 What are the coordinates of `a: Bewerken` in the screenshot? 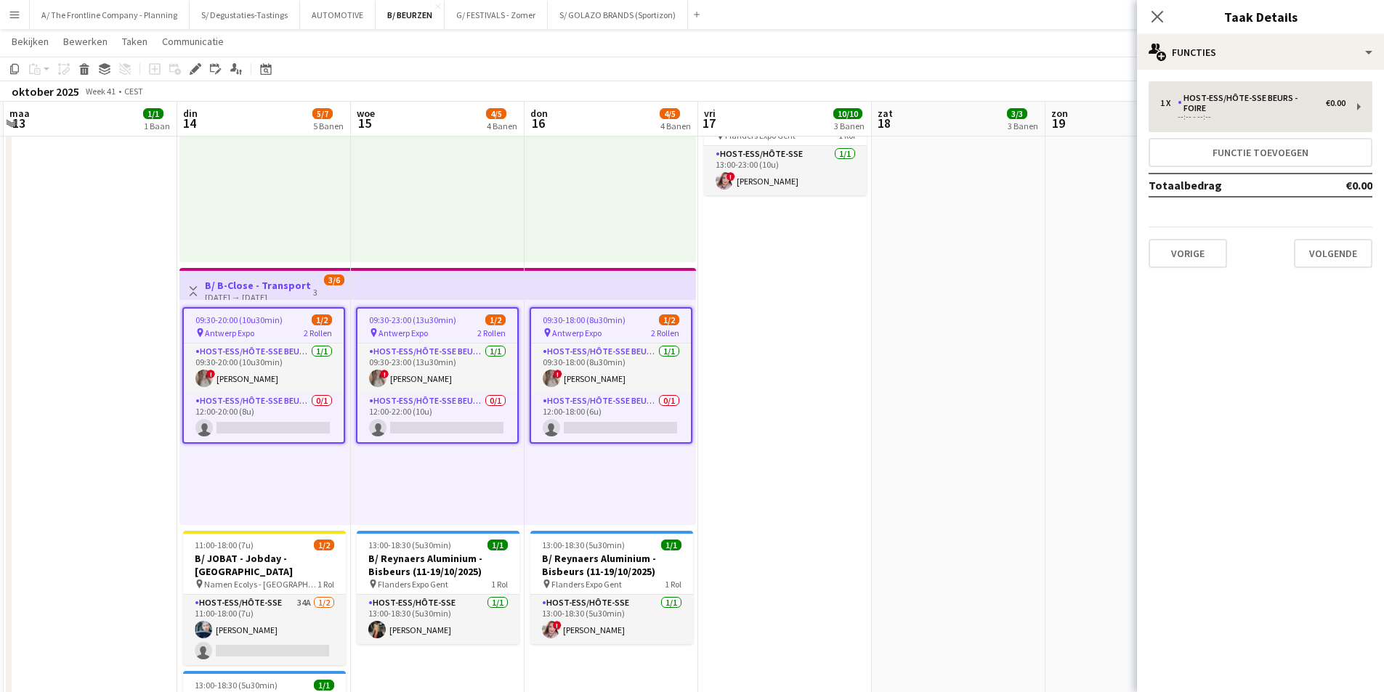 It's located at (85, 41).